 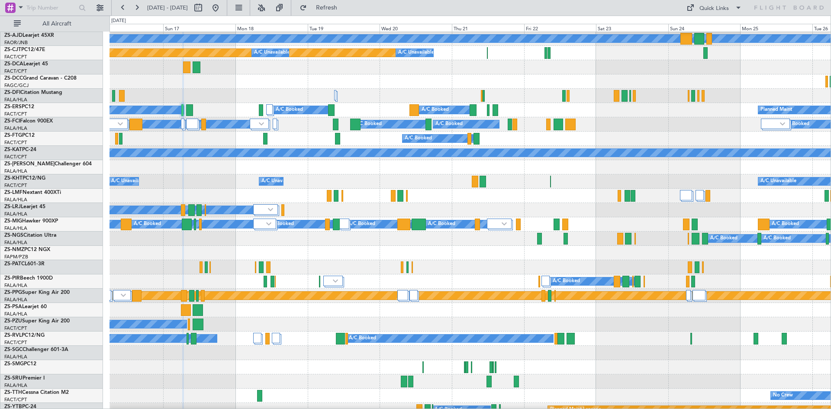 I want to click on a: FAPM/PZB, so click(x=16, y=257).